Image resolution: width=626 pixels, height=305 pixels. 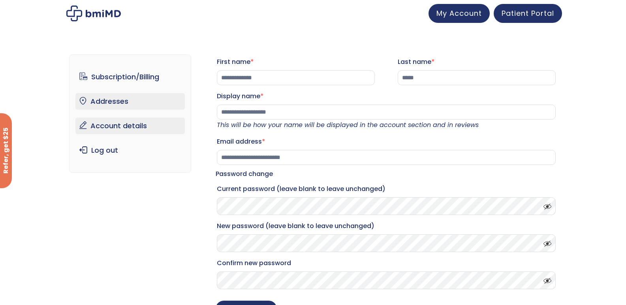 What do you see at coordinates (477, 62) in the screenshot?
I see `label: Last name` at bounding box center [477, 62].